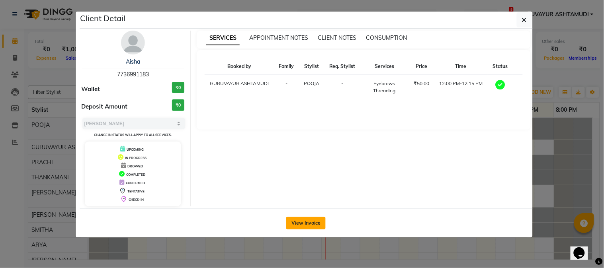 This screenshot has width=604, height=268. Describe the element at coordinates (135, 150) in the screenshot. I see `span: UPCOMING` at that location.